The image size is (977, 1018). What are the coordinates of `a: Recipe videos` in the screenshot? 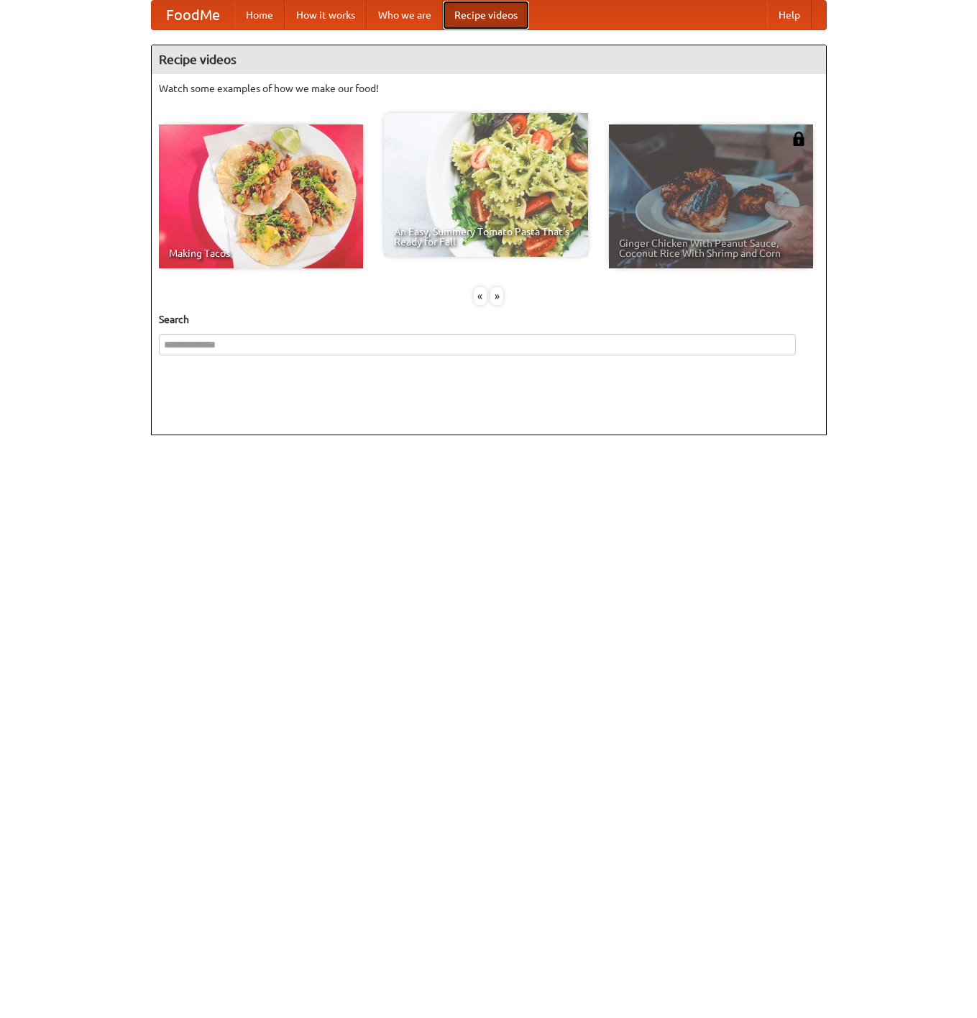 It's located at (486, 15).